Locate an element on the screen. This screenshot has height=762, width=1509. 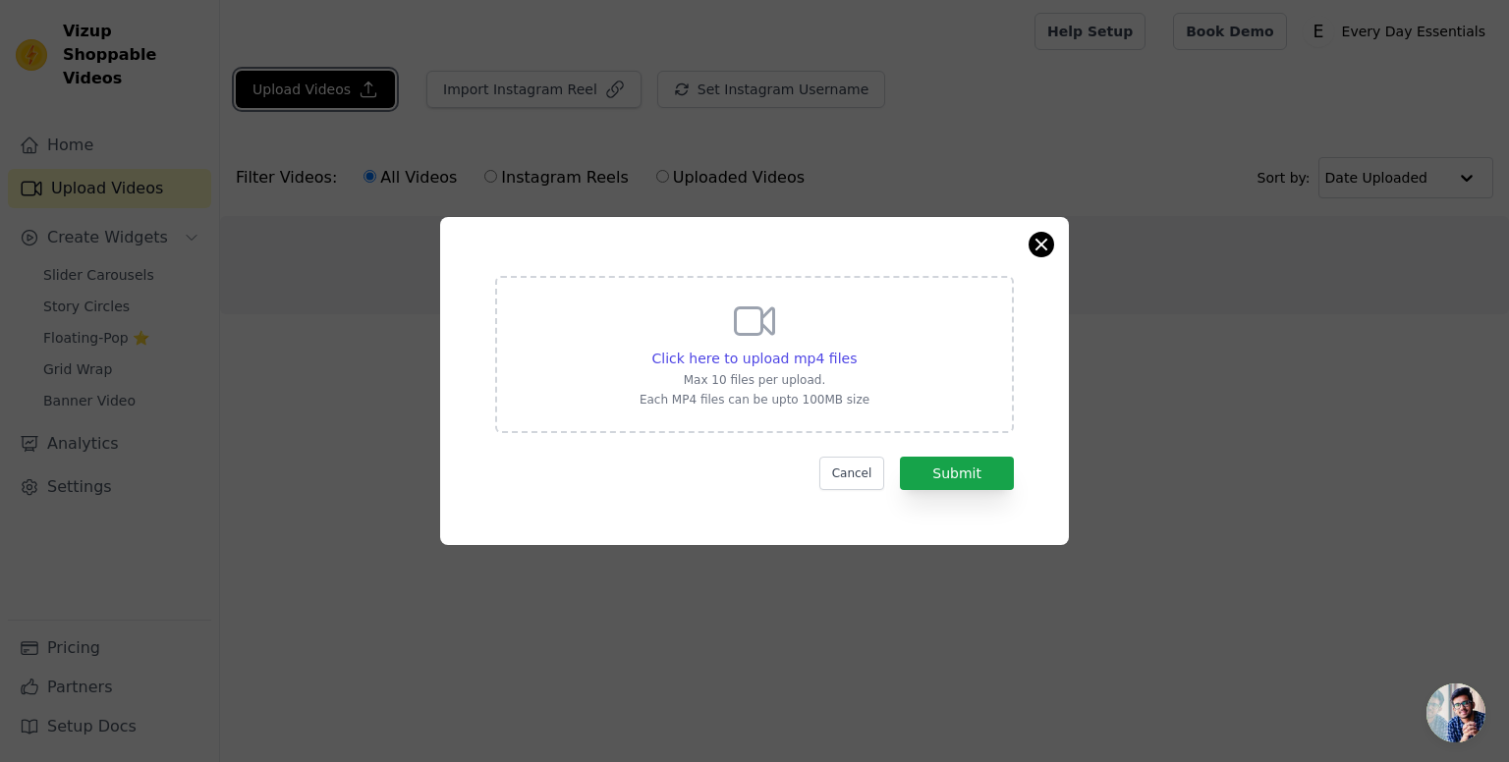
button: Close modal is located at coordinates (1041, 245).